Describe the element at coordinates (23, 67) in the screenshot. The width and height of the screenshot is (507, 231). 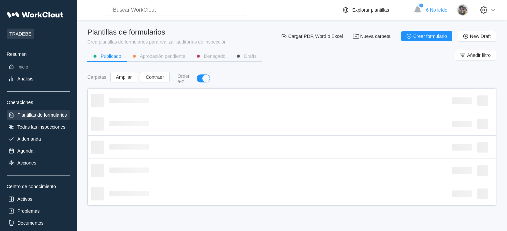
I see `div: Inicio` at that location.